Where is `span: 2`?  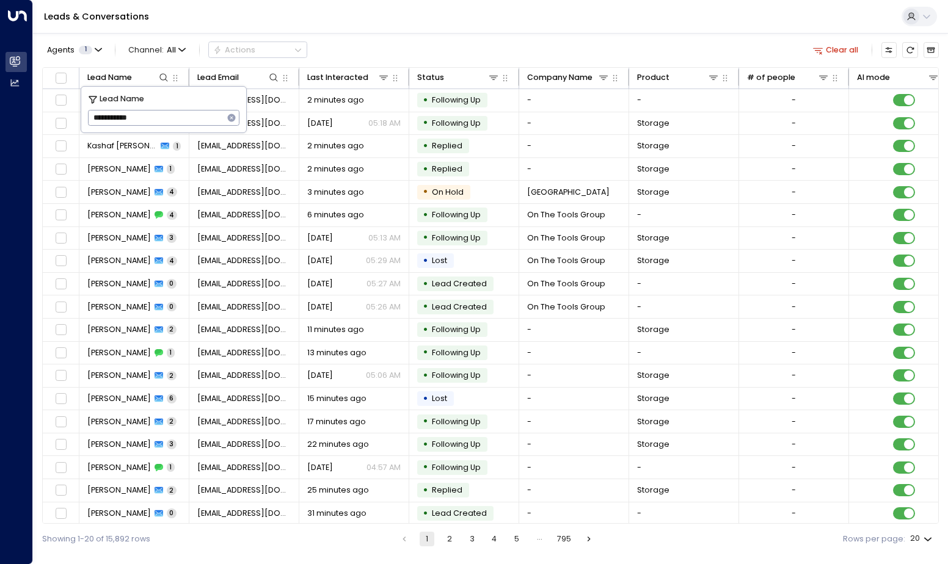
span: 2 is located at coordinates (172, 421).